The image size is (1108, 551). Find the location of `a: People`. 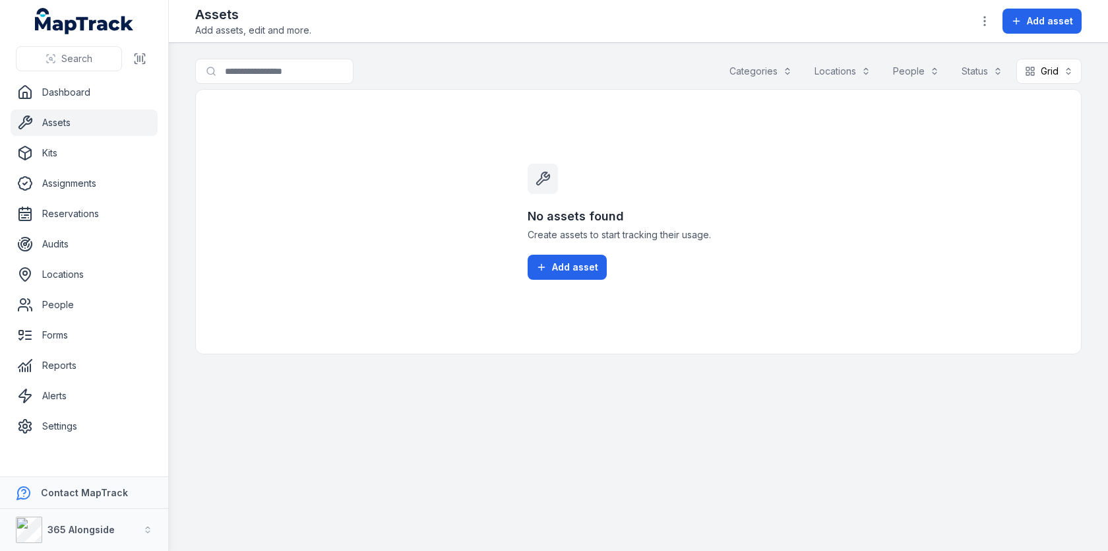

a: People is located at coordinates (84, 305).